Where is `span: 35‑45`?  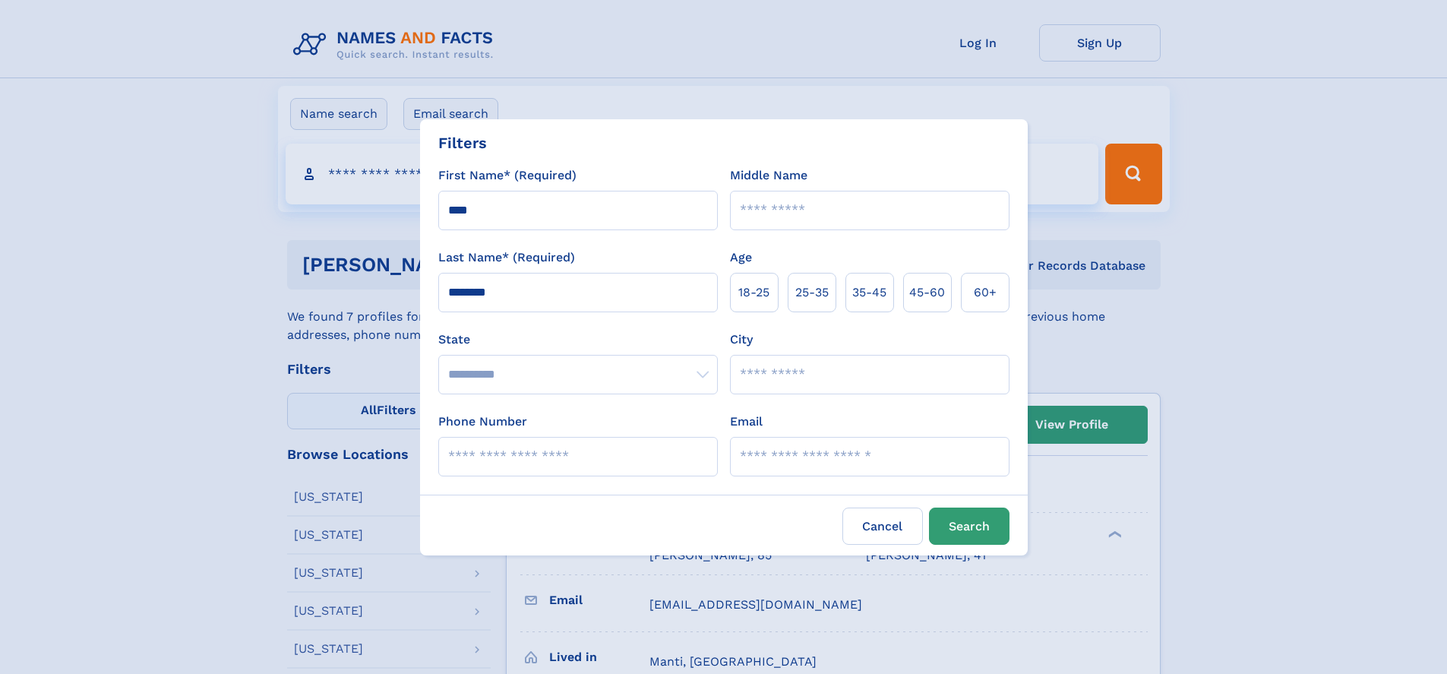 span: 35‑45 is located at coordinates (869, 293).